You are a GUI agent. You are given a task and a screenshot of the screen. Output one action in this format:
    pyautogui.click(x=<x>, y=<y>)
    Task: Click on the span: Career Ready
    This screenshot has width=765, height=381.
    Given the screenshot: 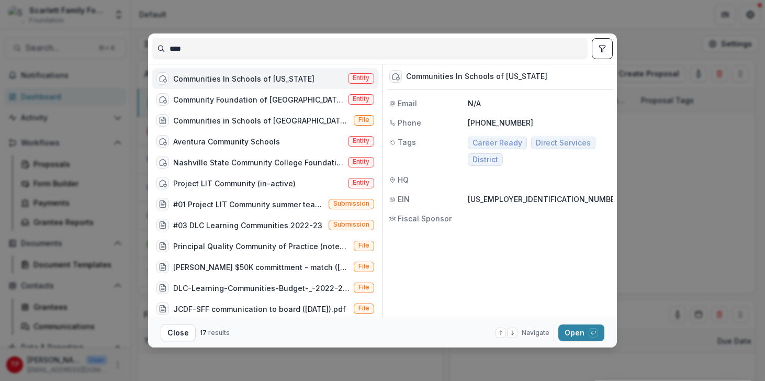 What is the action you would take?
    pyautogui.click(x=497, y=143)
    